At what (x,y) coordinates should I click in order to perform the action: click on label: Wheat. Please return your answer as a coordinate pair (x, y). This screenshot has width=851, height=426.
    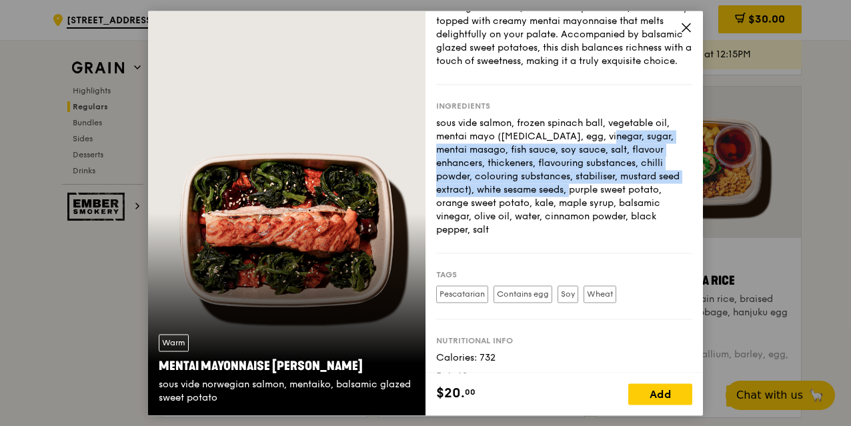
    Looking at the image, I should click on (600, 294).